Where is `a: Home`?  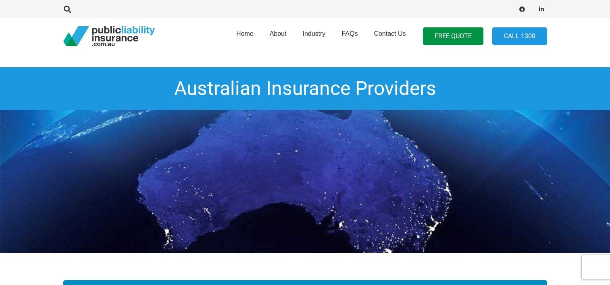 a: Home is located at coordinates (245, 36).